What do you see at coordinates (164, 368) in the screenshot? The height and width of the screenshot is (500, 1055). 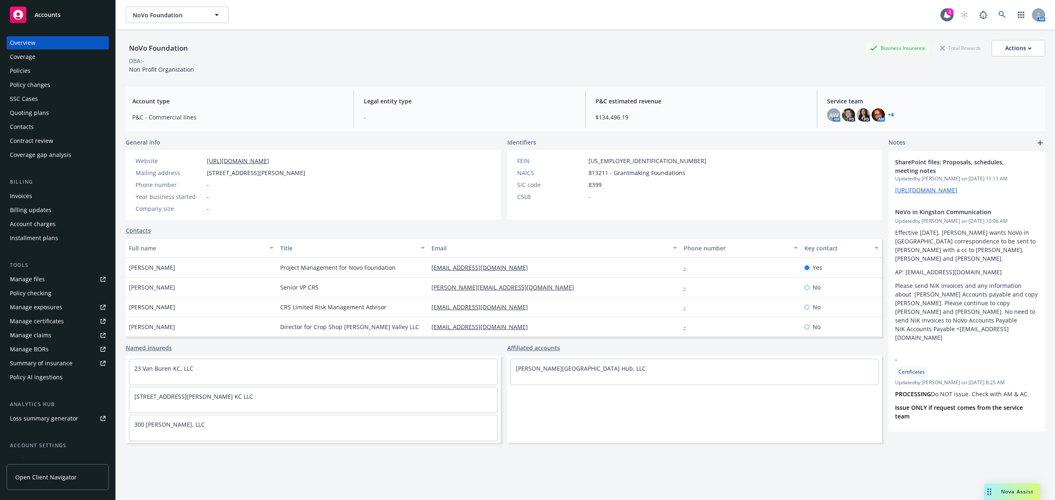 I see `a: 23 Van Buren KC, LLC` at bounding box center [164, 368].